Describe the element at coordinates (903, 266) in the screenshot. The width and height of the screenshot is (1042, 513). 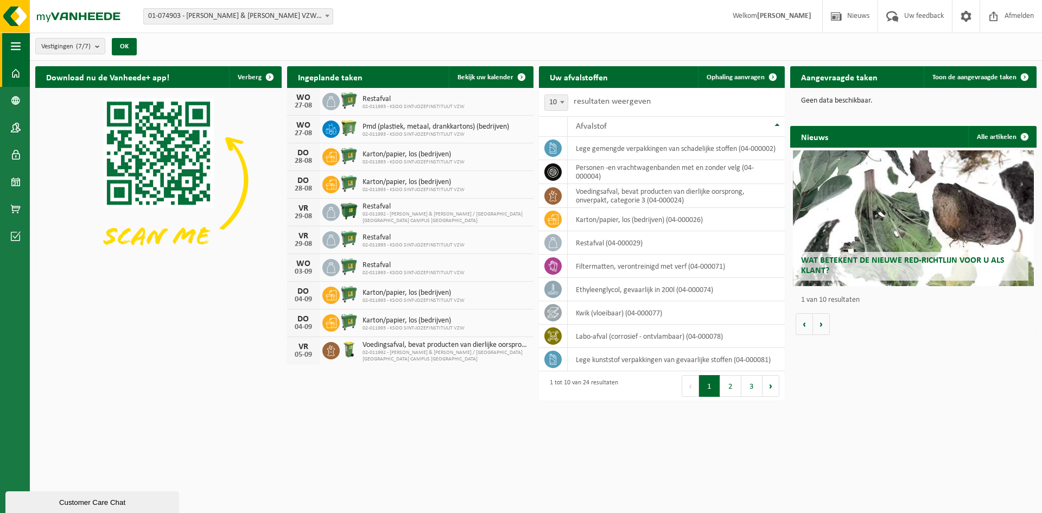
I see `span: Wat betekent de nieuwe RED-richtlijn voor u als klant?` at that location.